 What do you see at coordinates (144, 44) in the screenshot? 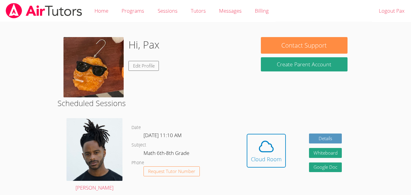
I see `h1: Hi, Pax` at bounding box center [144, 44].